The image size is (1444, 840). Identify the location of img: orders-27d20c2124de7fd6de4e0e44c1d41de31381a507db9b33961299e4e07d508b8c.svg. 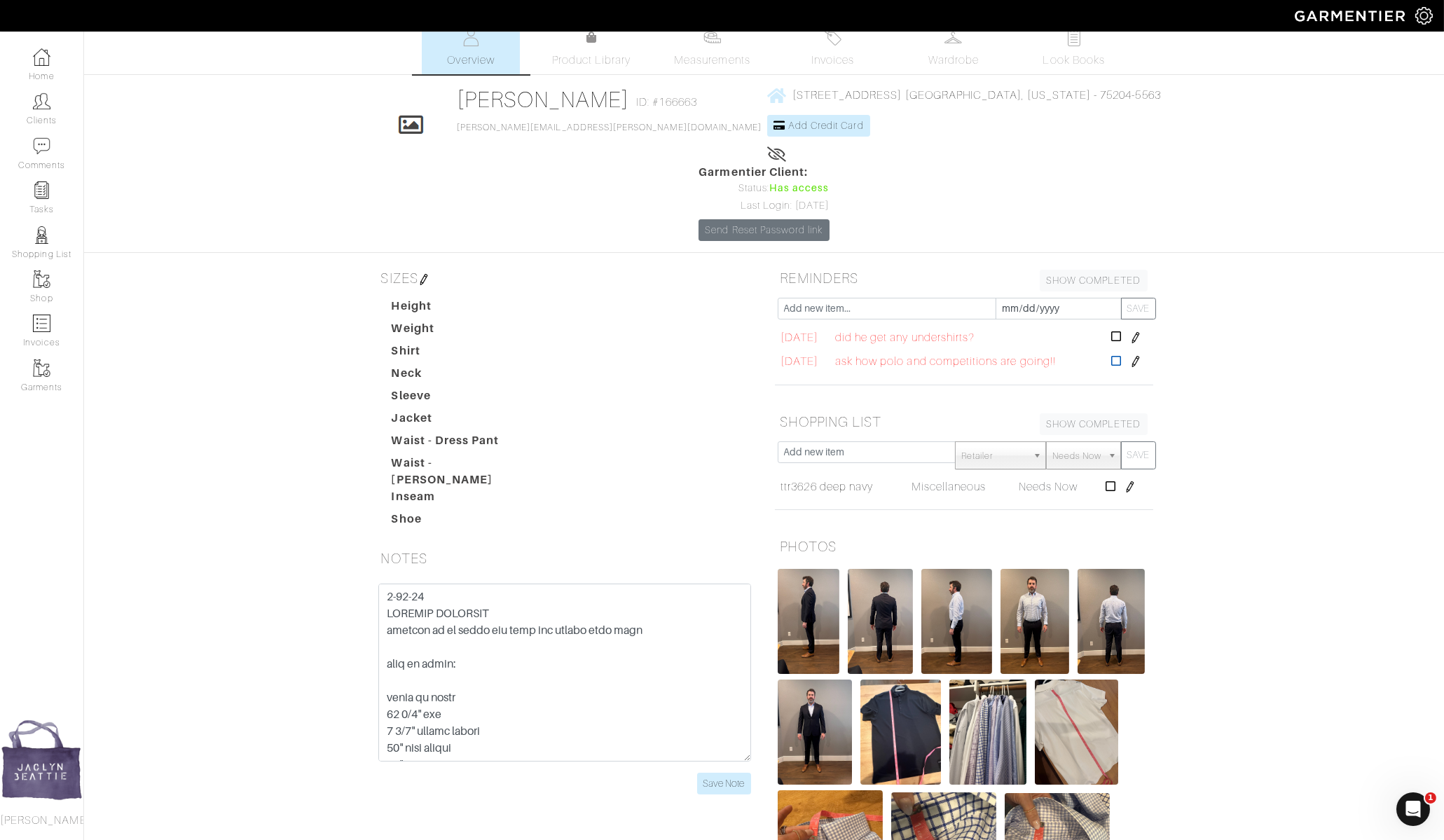
(832, 37).